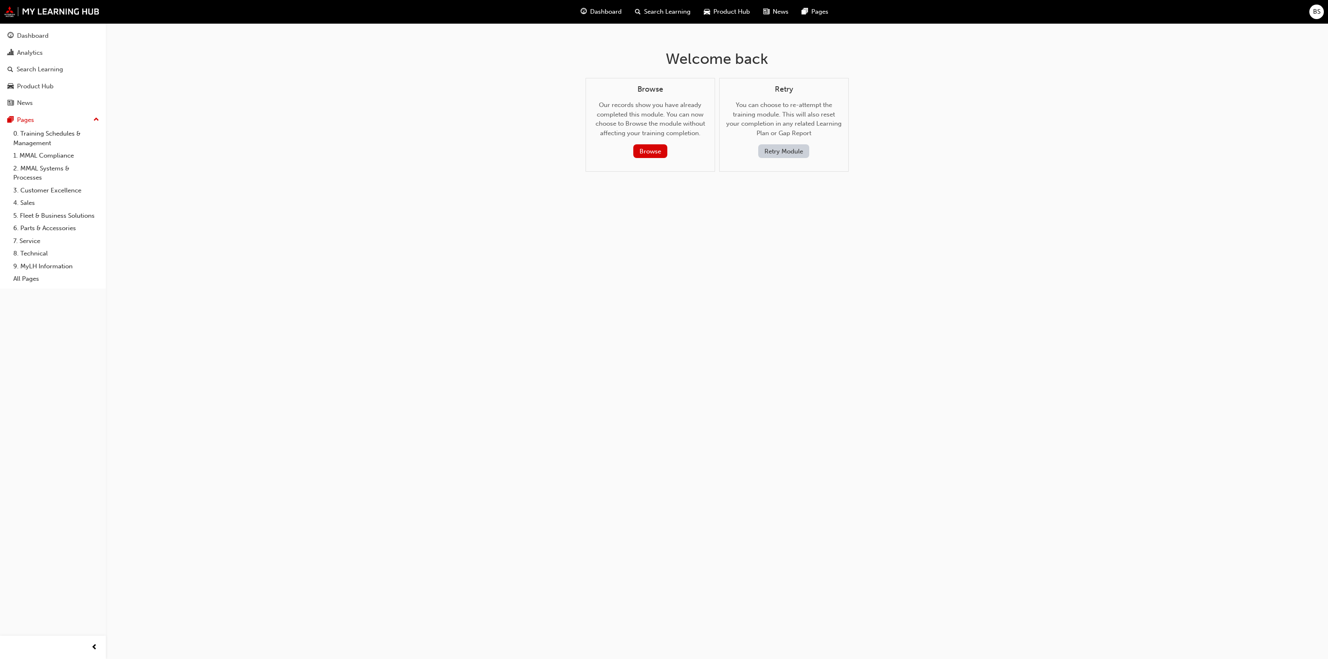 Image resolution: width=1328 pixels, height=659 pixels. What do you see at coordinates (820, 12) in the screenshot?
I see `span: Pages` at bounding box center [820, 12].